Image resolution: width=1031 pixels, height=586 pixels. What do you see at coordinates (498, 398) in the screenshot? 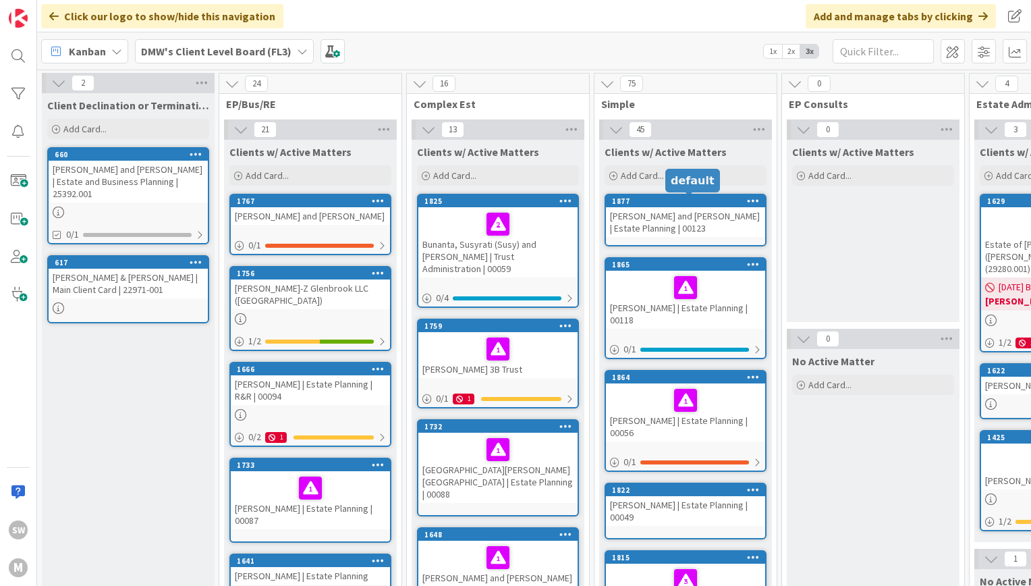
I see `div: 0/11` at bounding box center [498, 398].